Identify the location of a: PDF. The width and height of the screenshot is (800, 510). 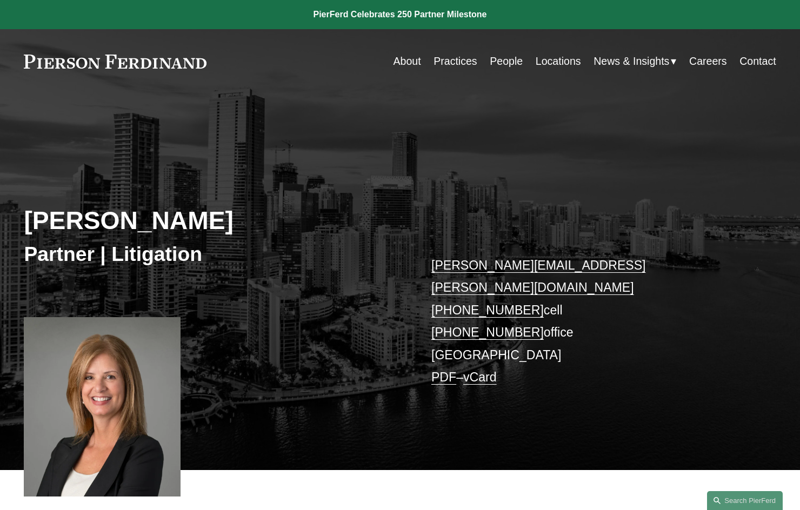
(444, 377).